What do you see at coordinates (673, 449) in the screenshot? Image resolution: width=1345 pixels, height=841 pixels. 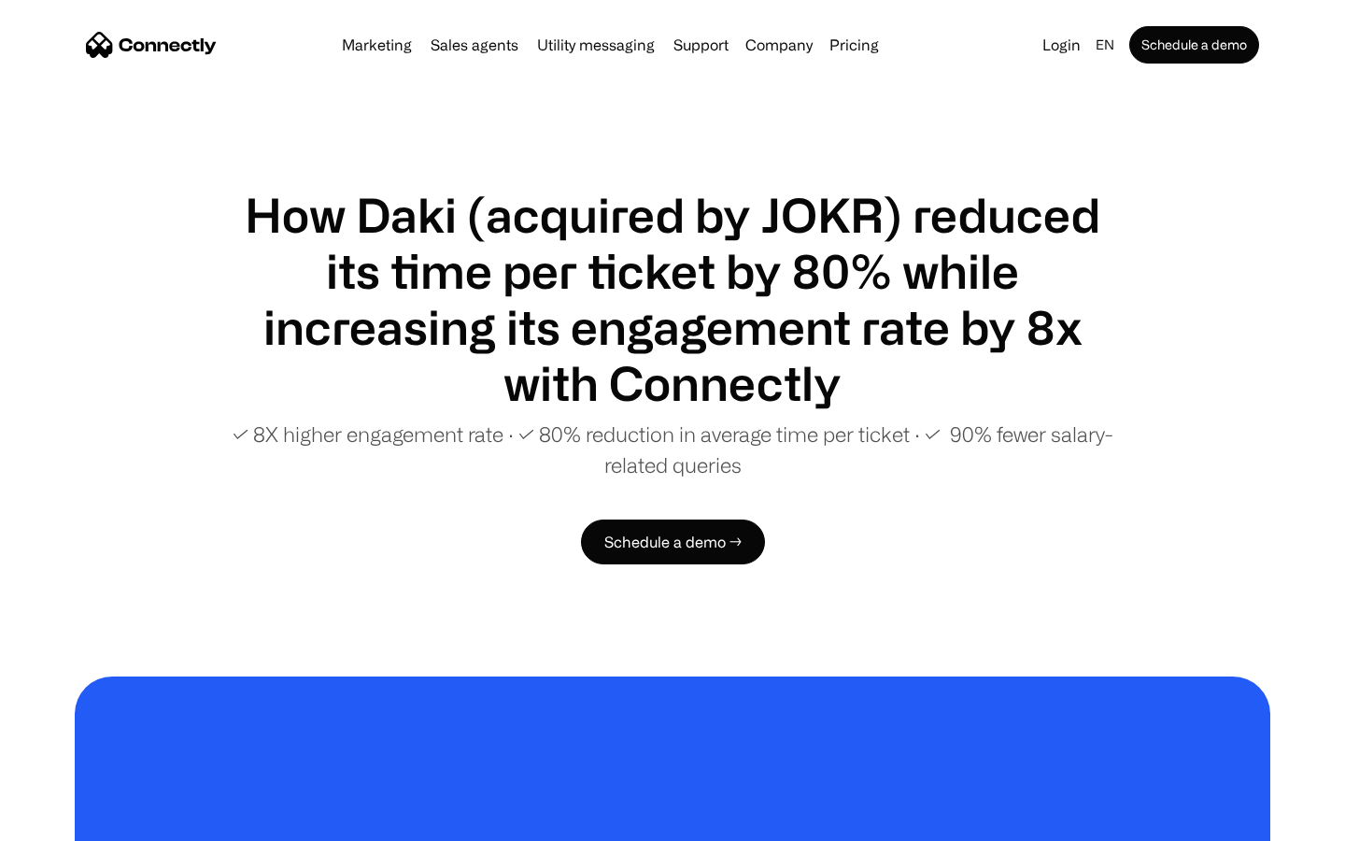 I see `p: ✓ 8X higher engagement rate ∙ ✓ 80% reduction in average time per ticket ∙ ✓ 90% fewer salary-rel...` at bounding box center [673, 449].